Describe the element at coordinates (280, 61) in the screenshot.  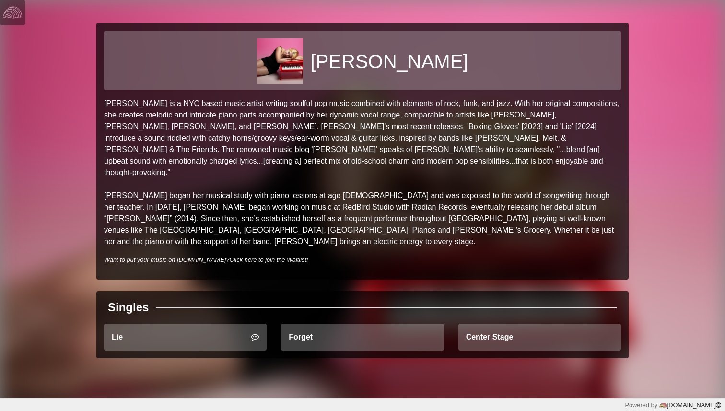
I see `img: 00541c5becad8dc89936da0e5c0a5ba9dc98b35e414c23917a8af37d3d5c56ea.jpg` at that location.